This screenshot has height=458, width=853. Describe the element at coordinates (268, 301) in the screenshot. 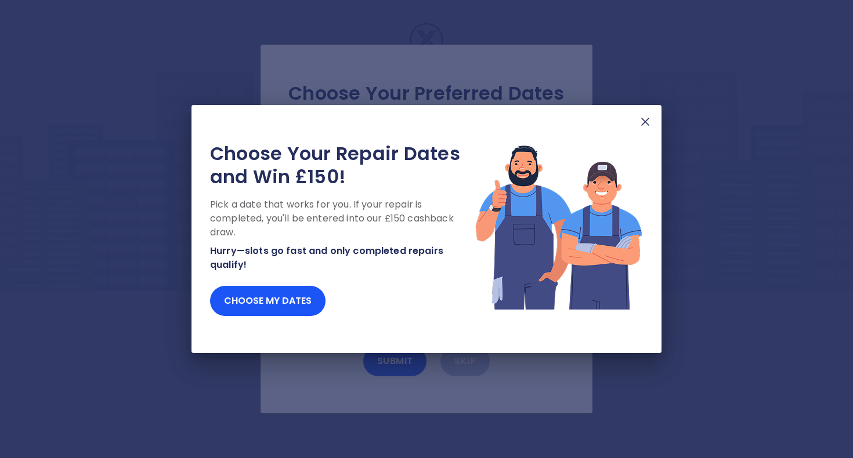

I see `button: Choose my dates` at that location.